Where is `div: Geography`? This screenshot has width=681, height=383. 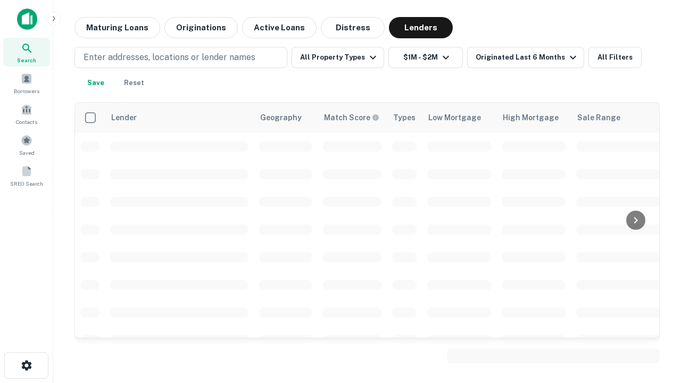 div: Geography is located at coordinates (281, 118).